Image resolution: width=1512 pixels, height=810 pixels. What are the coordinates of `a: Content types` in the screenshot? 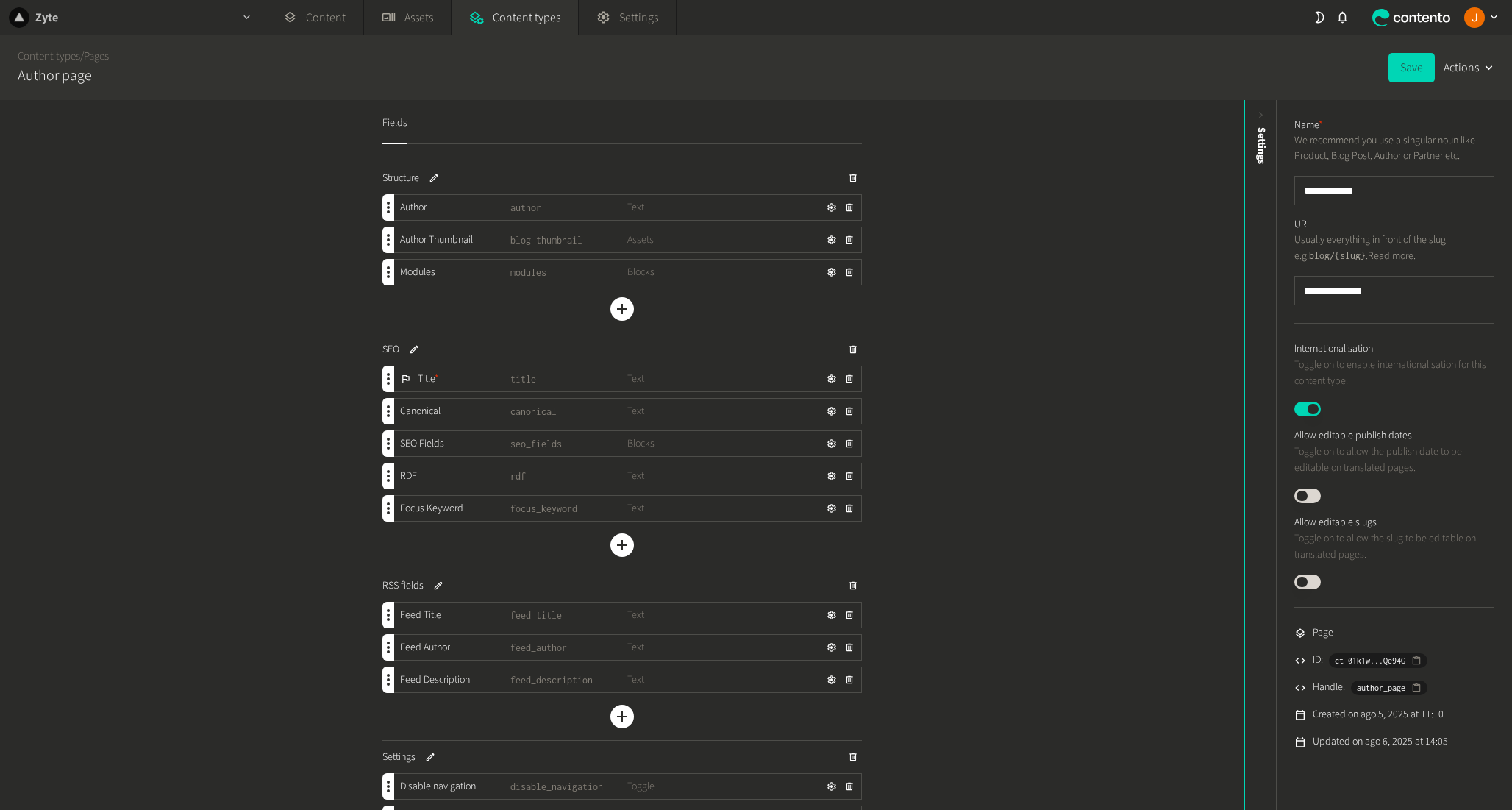 It's located at (48, 56).